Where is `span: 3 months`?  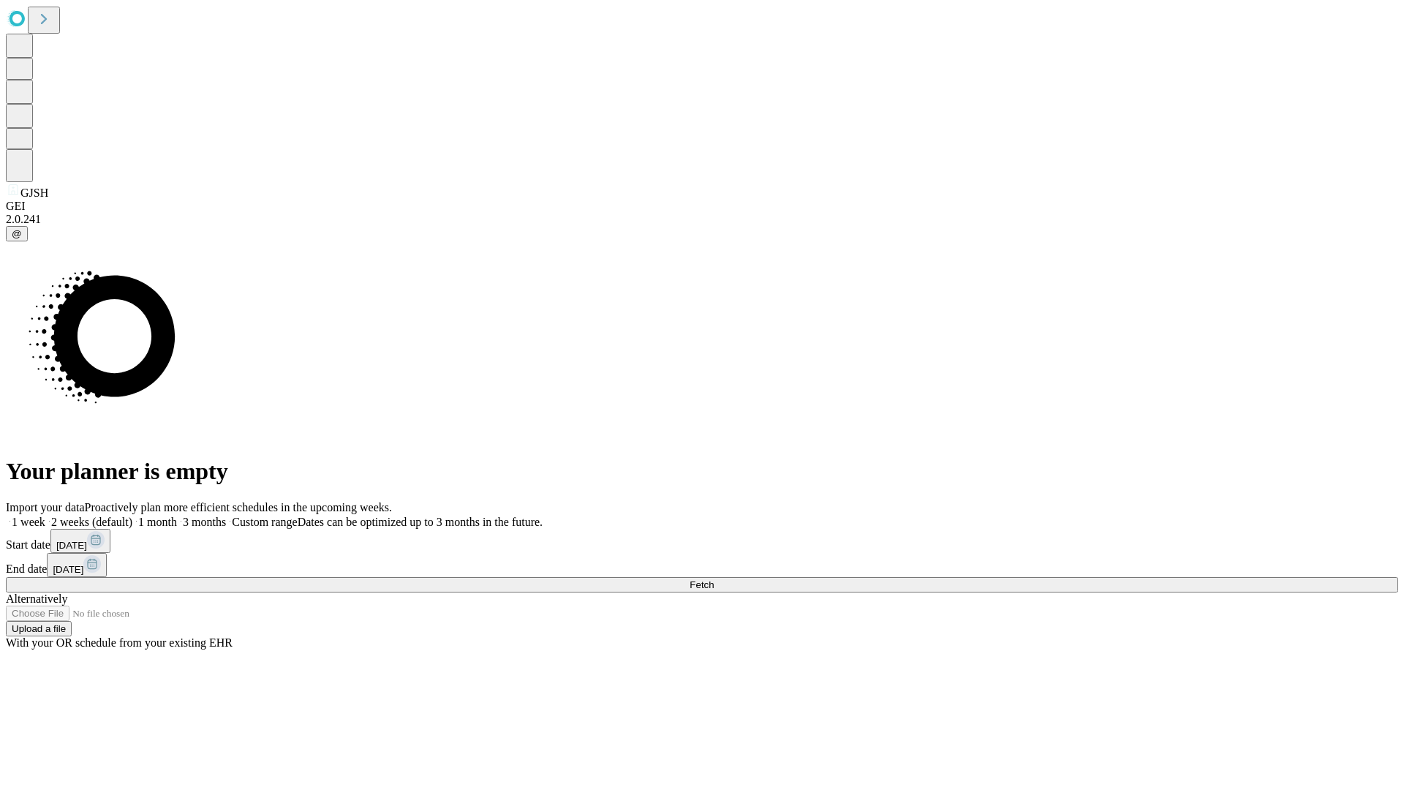
span: 3 months is located at coordinates (204, 521).